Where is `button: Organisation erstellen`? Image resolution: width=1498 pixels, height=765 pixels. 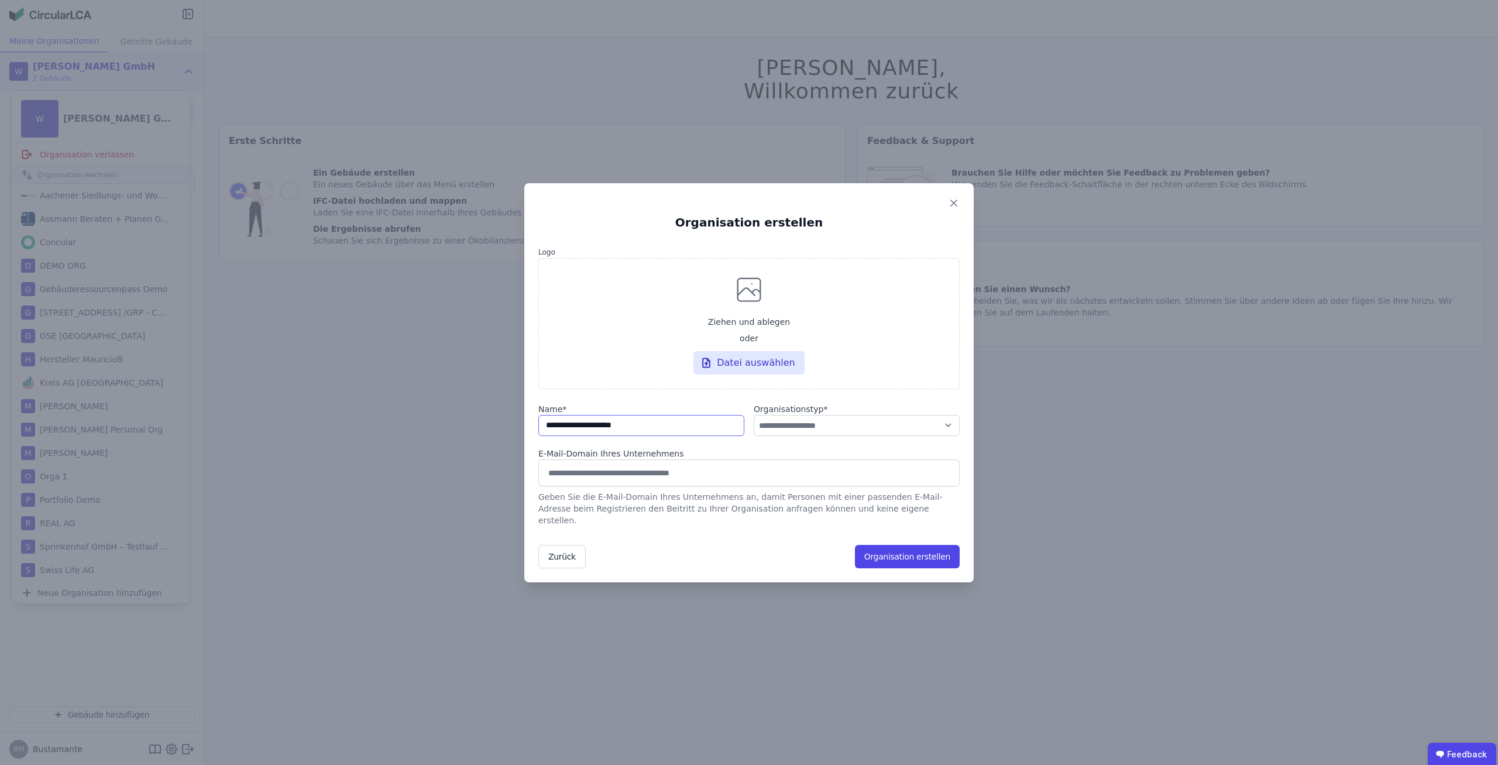 button: Organisation erstellen is located at coordinates (907, 556).